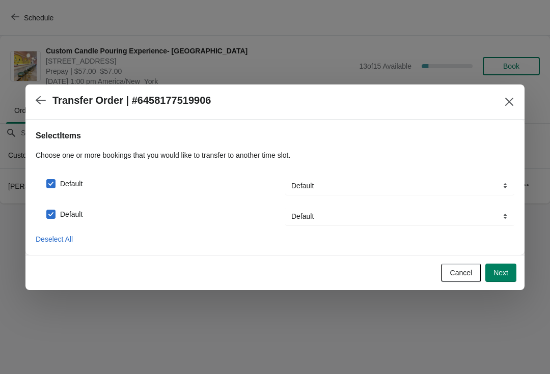  I want to click on span: Deselect All, so click(54, 239).